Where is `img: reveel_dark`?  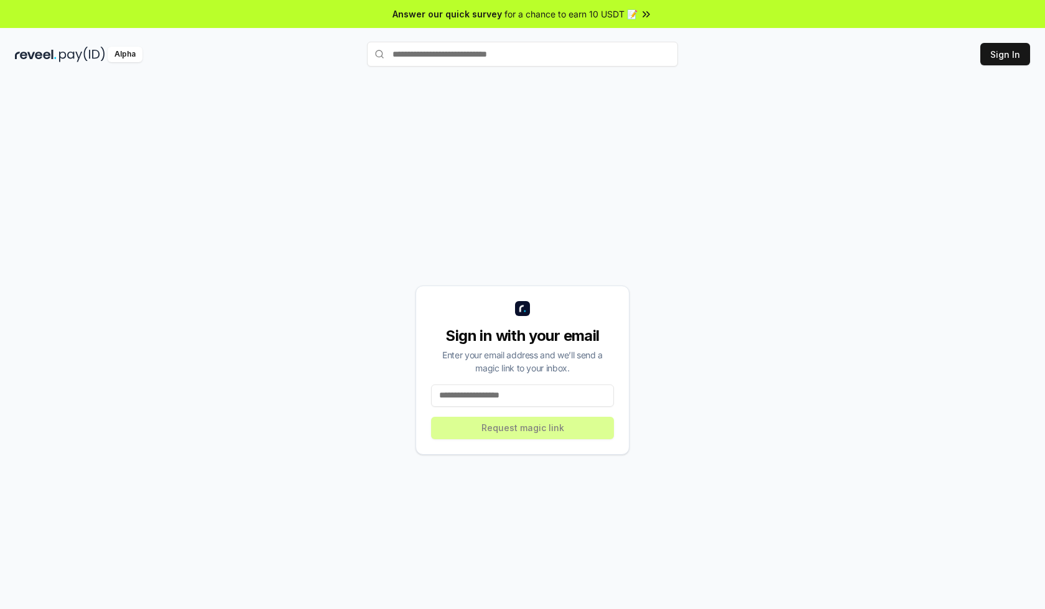
img: reveel_dark is located at coordinates (35, 54).